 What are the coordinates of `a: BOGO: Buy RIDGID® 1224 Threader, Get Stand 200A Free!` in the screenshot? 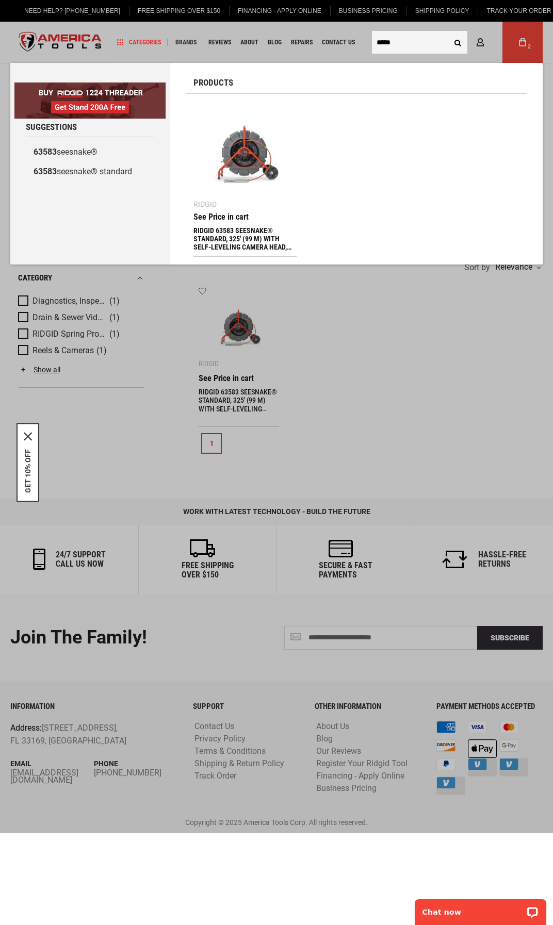 It's located at (90, 86).